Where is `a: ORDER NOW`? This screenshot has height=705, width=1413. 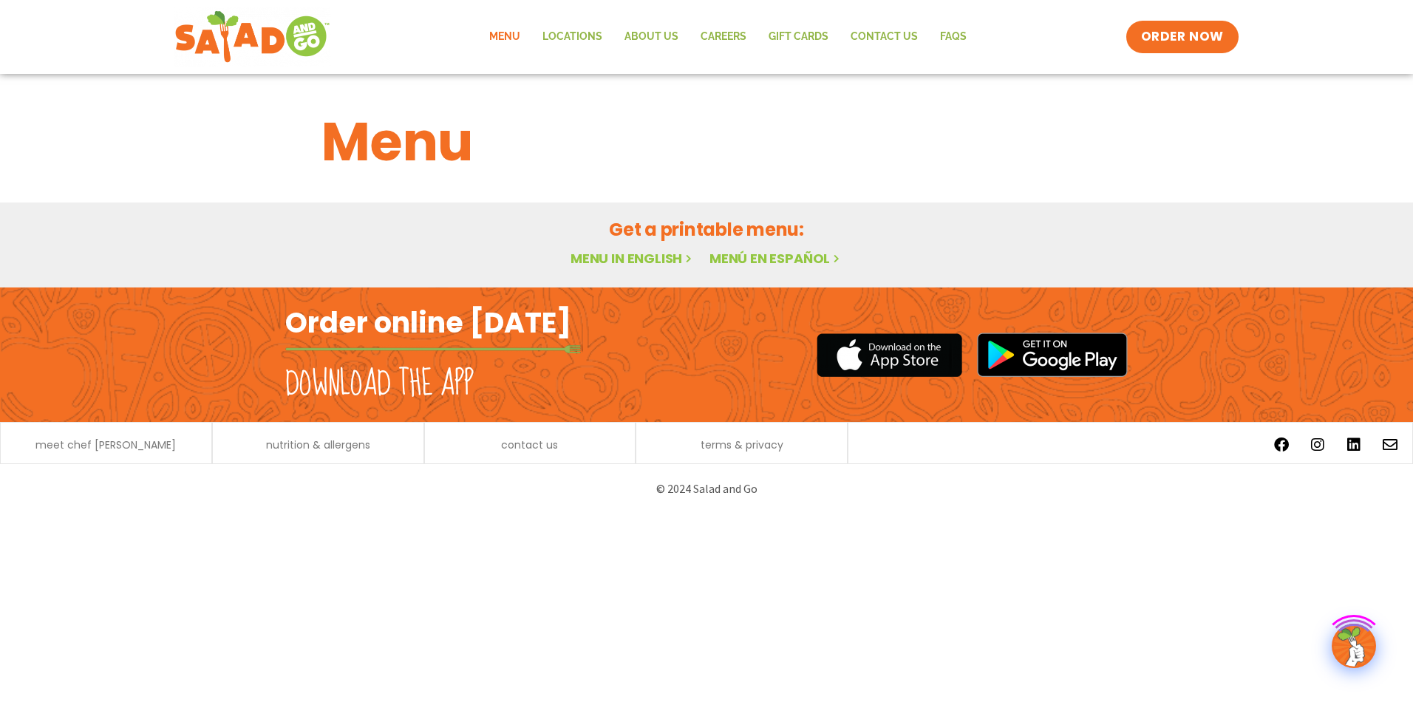
a: ORDER NOW is located at coordinates (1183, 37).